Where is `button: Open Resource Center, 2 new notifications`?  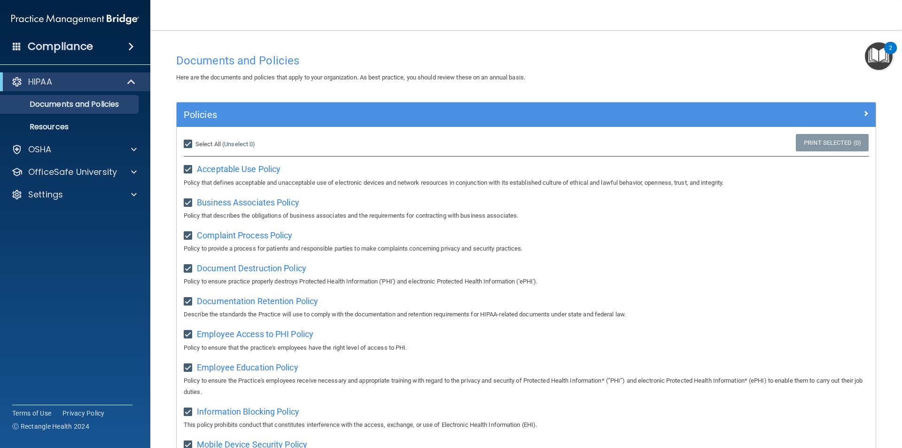 button: Open Resource Center, 2 new notifications is located at coordinates (878, 56).